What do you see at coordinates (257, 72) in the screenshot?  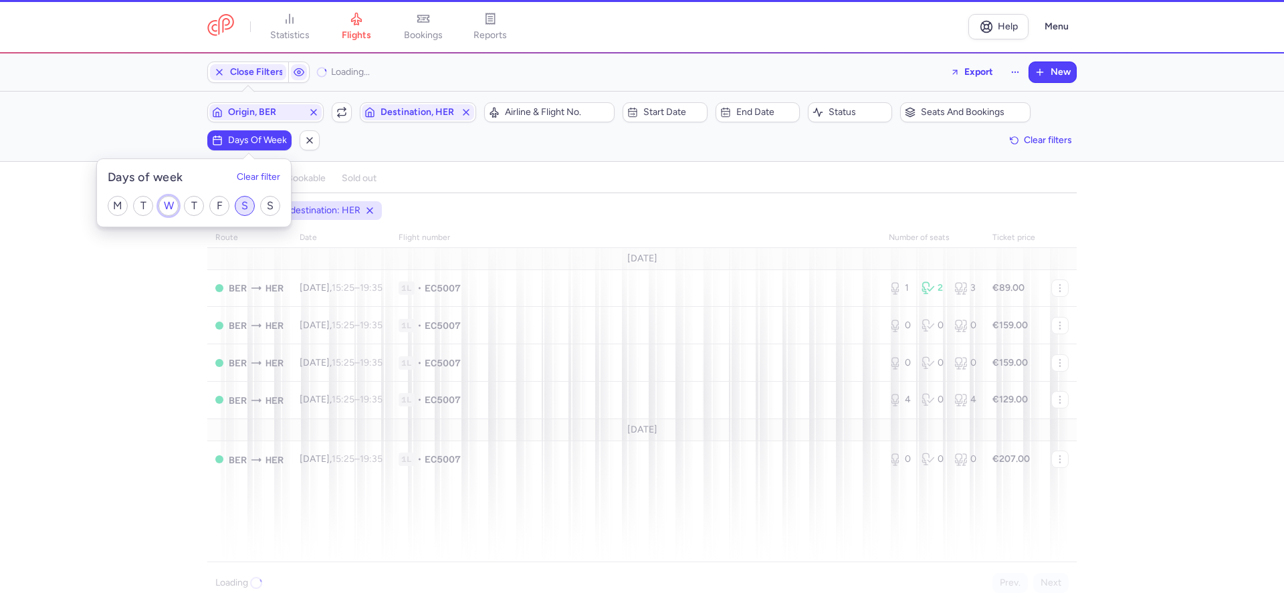 I see `span: Close Filters` at bounding box center [257, 72].